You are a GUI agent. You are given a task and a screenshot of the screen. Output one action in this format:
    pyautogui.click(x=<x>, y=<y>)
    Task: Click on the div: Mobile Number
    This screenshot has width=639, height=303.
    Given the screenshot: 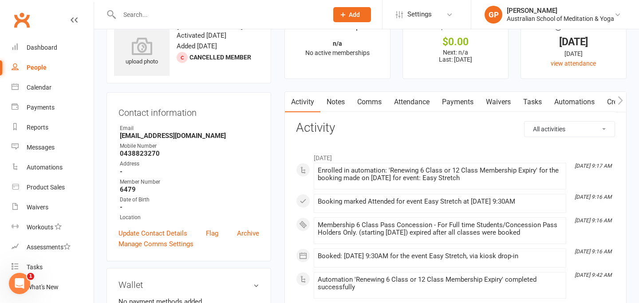 What is the action you would take?
    pyautogui.click(x=190, y=146)
    